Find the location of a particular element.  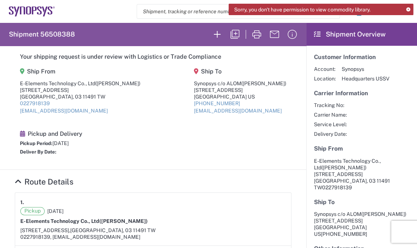

a: Hide Details is located at coordinates (44, 182).